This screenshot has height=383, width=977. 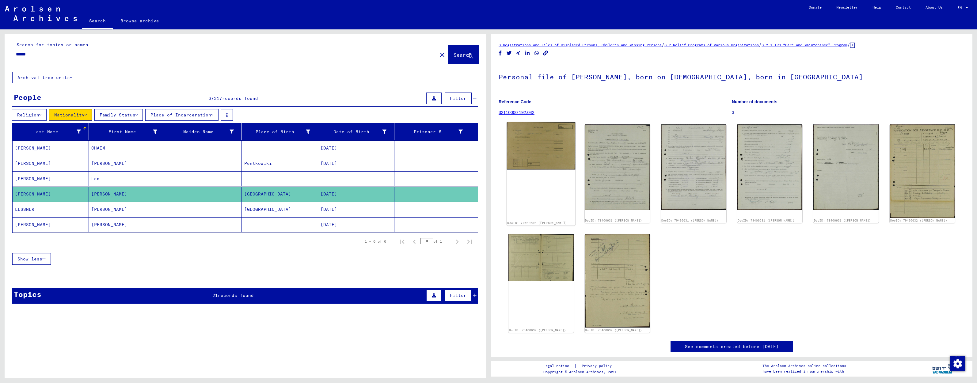 I want to click on mat-cell: LESSNER, so click(x=51, y=209).